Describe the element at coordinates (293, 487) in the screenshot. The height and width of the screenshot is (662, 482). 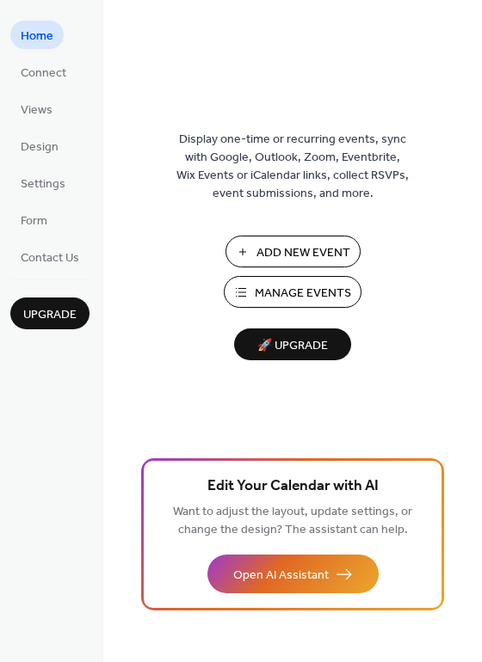
I see `span: Edit Your Calendar with AI` at that location.